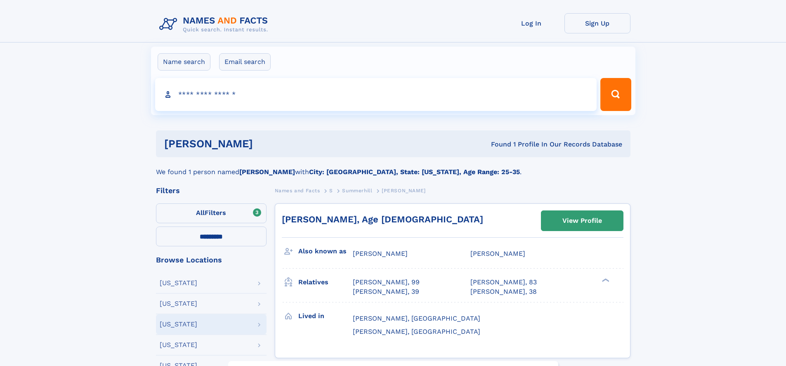 The width and height of the screenshot is (786, 366). What do you see at coordinates (184, 62) in the screenshot?
I see `label: Name search` at bounding box center [184, 62].